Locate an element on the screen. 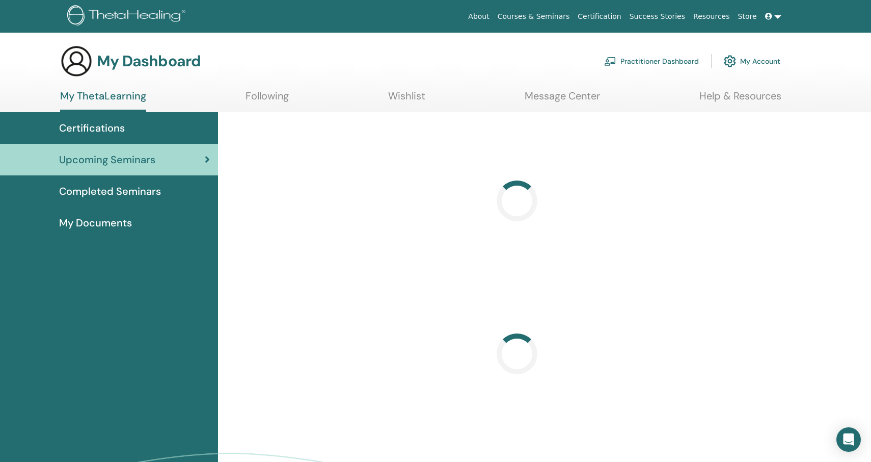 The image size is (871, 462). span: Completed Seminars is located at coordinates (110, 191).